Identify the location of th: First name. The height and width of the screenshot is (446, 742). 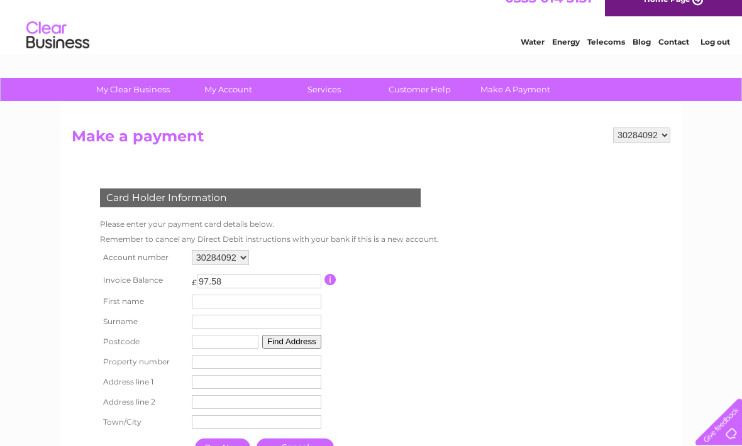
(143, 302).